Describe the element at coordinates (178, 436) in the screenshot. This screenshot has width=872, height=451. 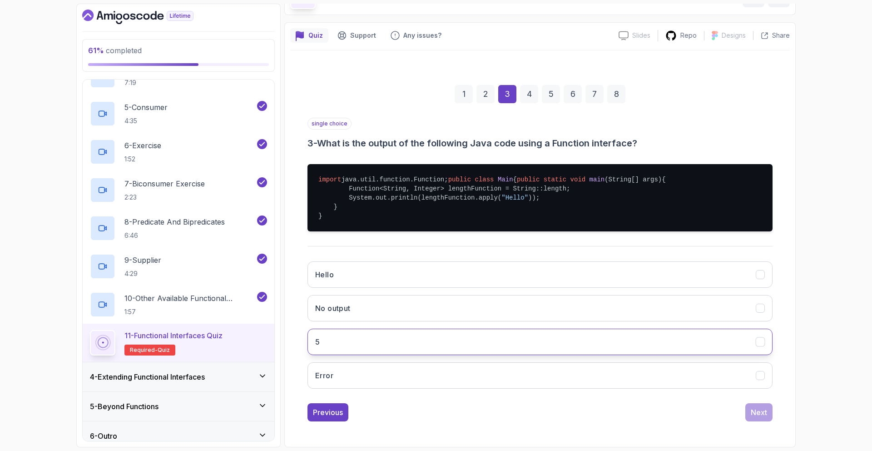
I see `button: 6-Outro` at that location.